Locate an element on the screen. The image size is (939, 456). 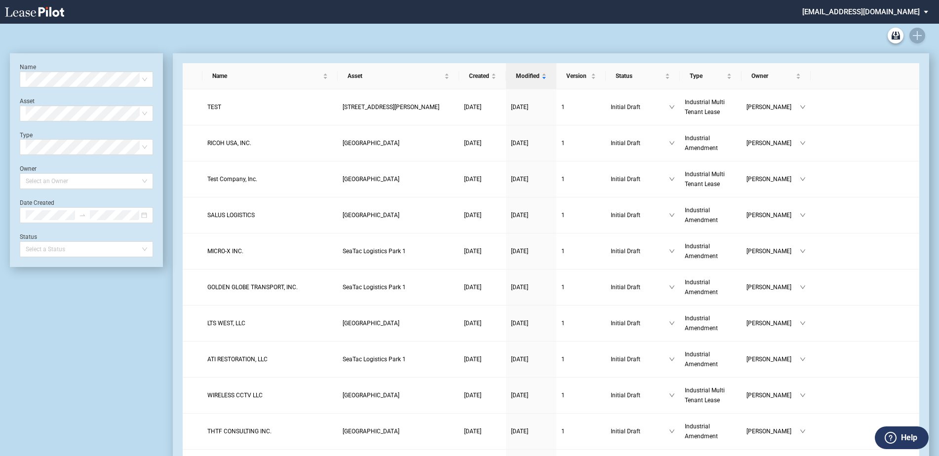
label: Name is located at coordinates (28, 67).